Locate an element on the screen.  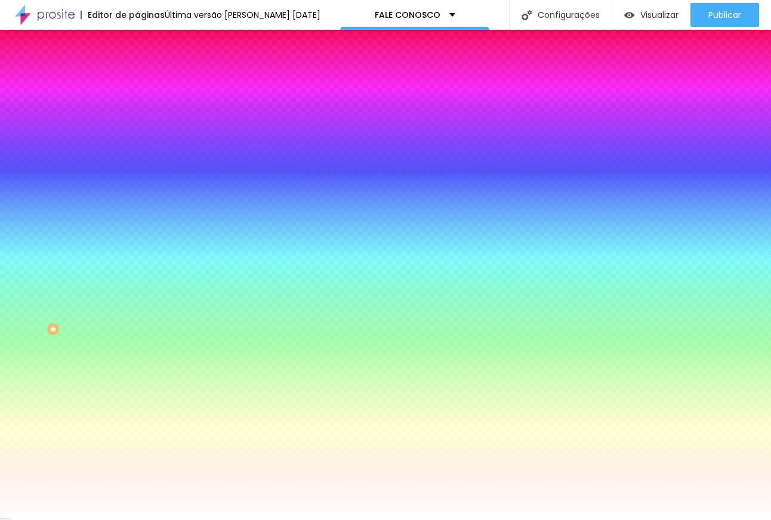
font: Publicar is located at coordinates (724, 15).